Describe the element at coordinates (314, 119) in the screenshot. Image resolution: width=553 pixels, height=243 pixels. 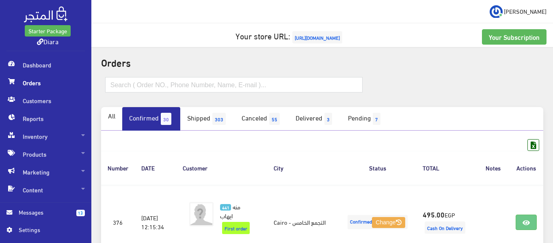
I see `a: Delivered3` at that location.